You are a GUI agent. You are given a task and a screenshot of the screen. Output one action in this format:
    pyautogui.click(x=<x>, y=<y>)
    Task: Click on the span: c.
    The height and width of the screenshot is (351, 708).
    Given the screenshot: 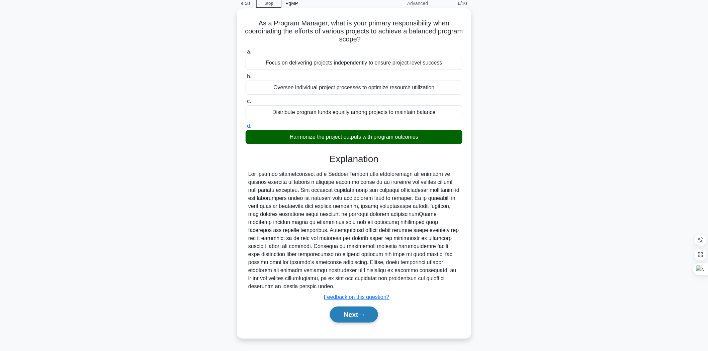 What is the action you would take?
    pyautogui.click(x=249, y=101)
    